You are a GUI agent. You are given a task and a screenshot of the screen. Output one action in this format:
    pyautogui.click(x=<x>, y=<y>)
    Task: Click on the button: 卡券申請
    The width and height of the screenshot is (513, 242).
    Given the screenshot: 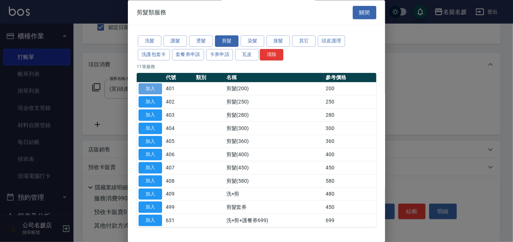 What is the action you would take?
    pyautogui.click(x=220, y=54)
    